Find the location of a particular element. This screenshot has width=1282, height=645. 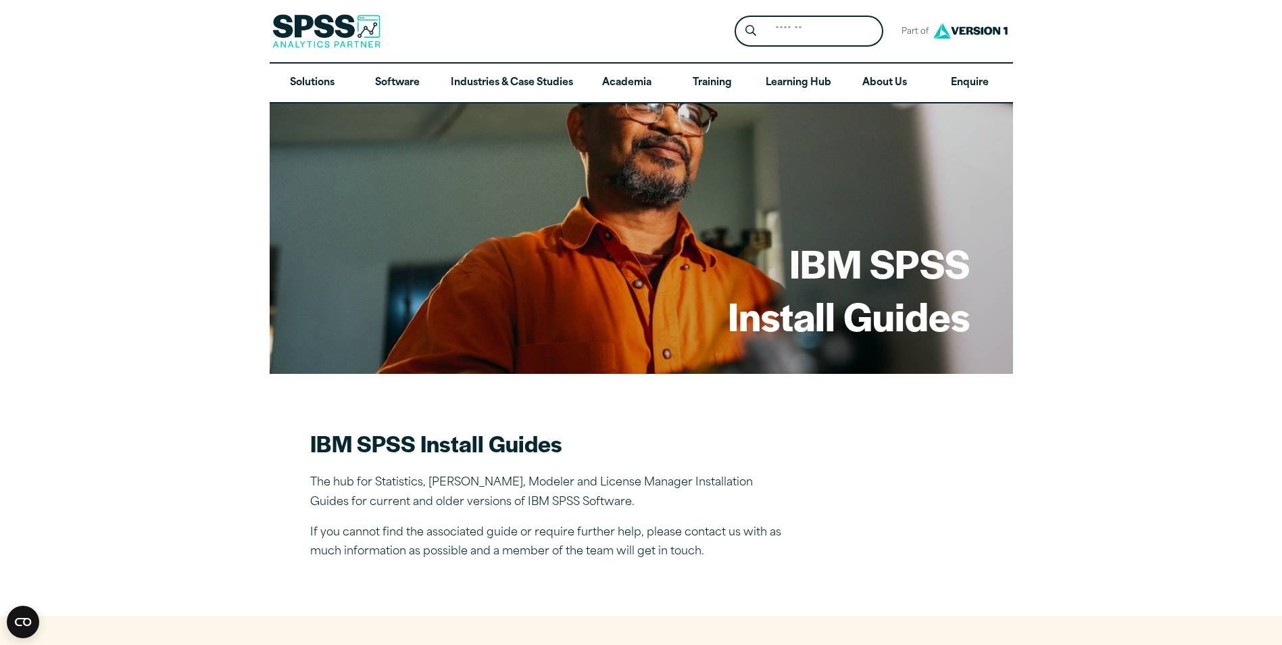

a: Solutions is located at coordinates (312, 83).